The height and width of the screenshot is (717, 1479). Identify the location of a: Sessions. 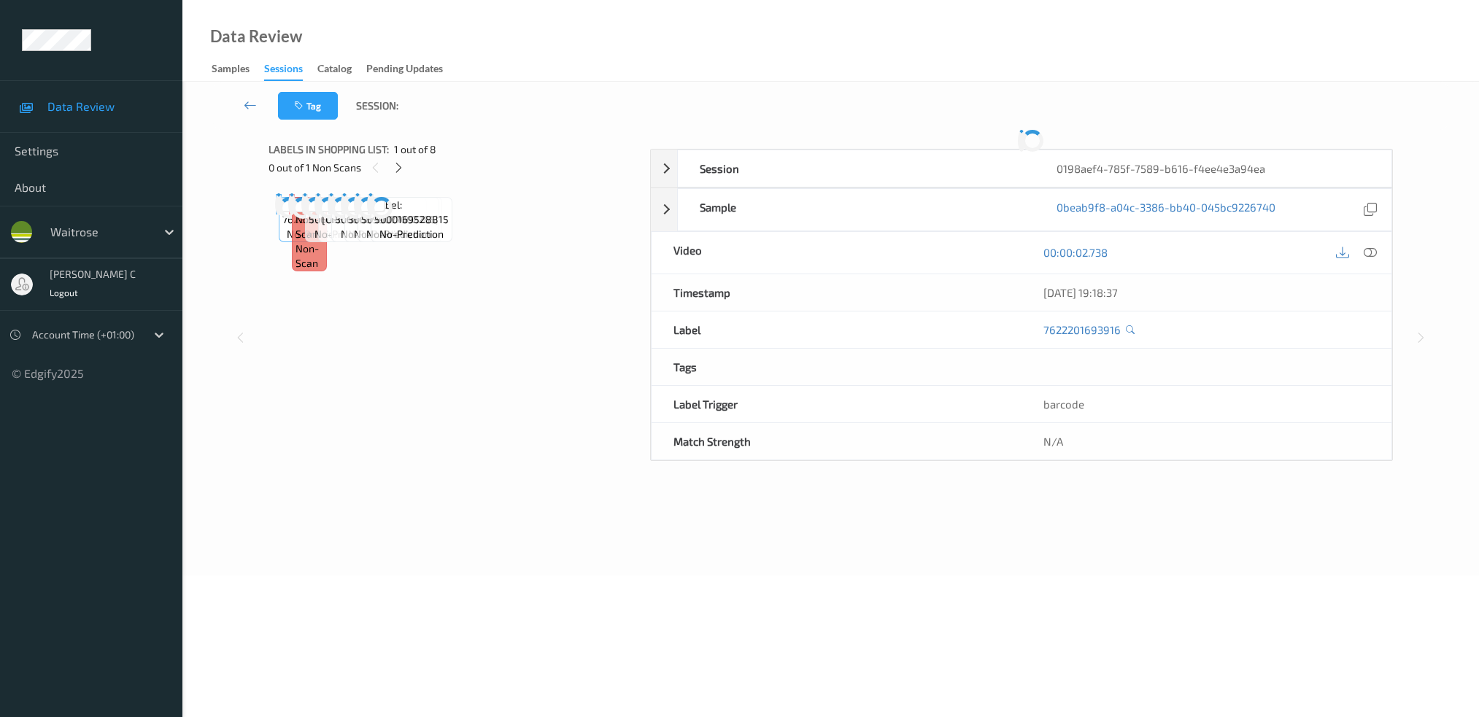
(290, 70).